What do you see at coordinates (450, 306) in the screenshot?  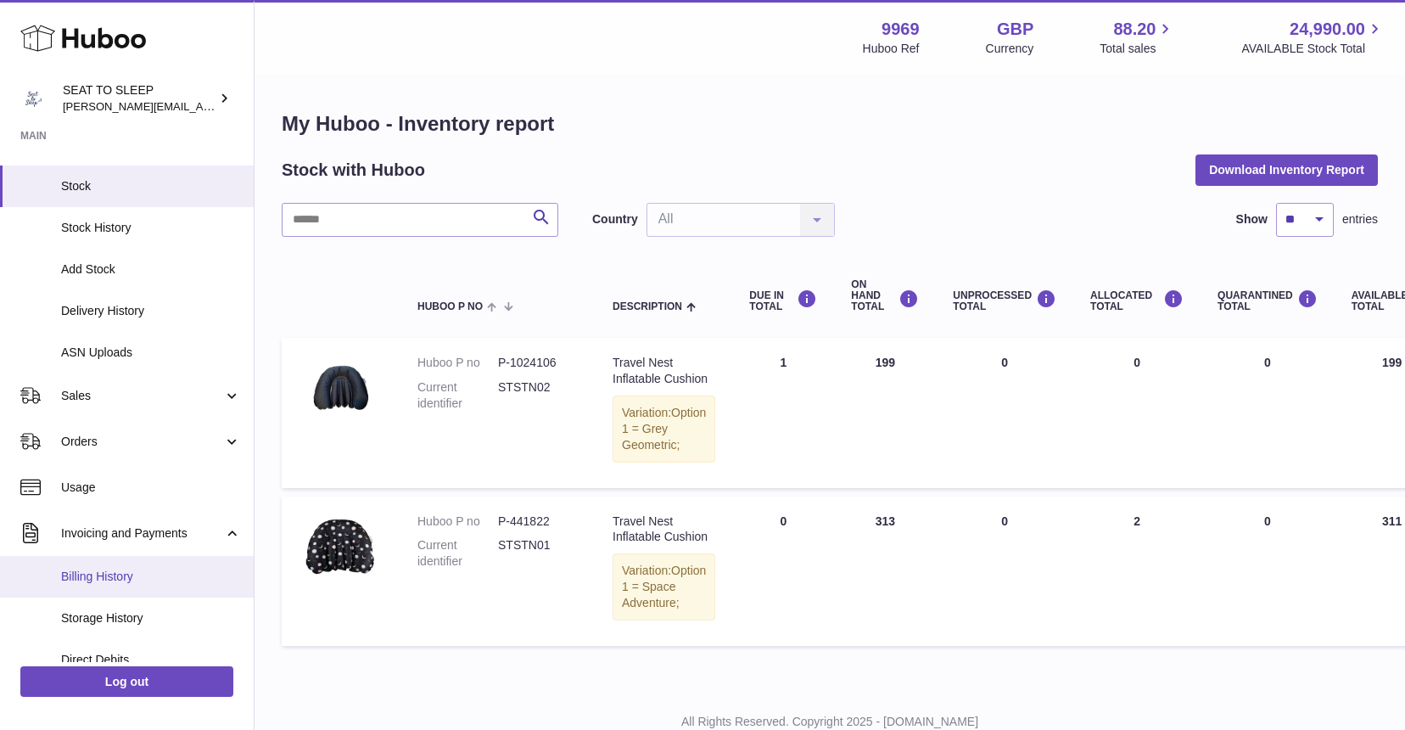 I see `span: Huboo P no` at bounding box center [450, 306].